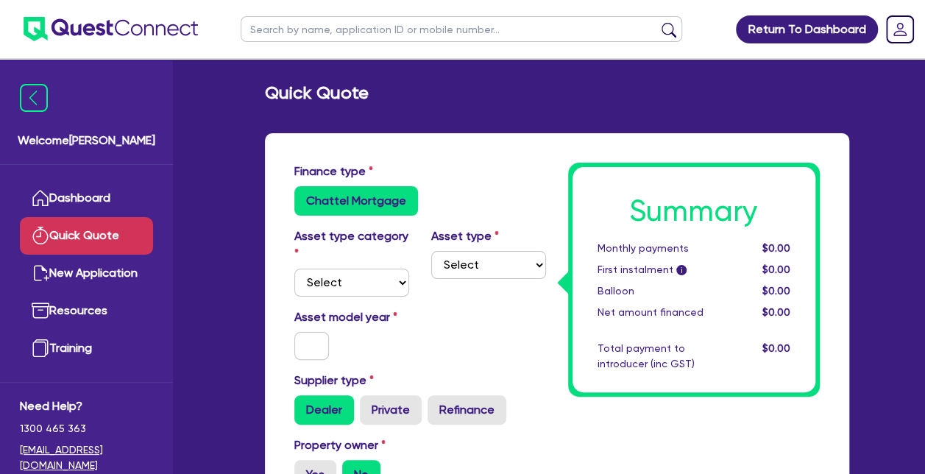 Image resolution: width=925 pixels, height=474 pixels. What do you see at coordinates (40, 273) in the screenshot?
I see `img: new-application` at bounding box center [40, 273].